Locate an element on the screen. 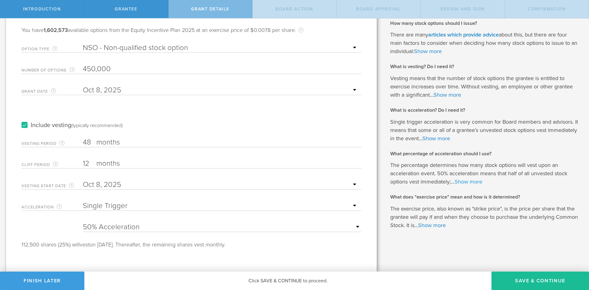  span: Introduction is located at coordinates (42, 9).